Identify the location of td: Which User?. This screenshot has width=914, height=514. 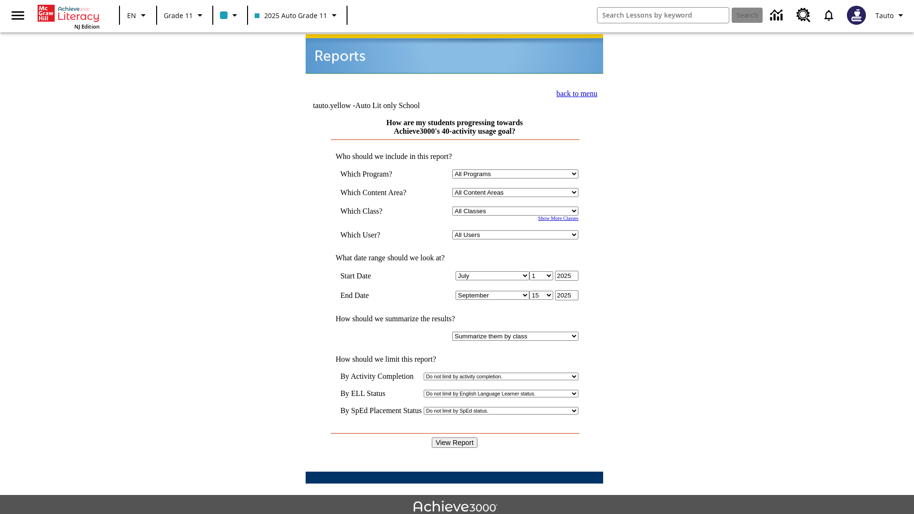
(380, 235).